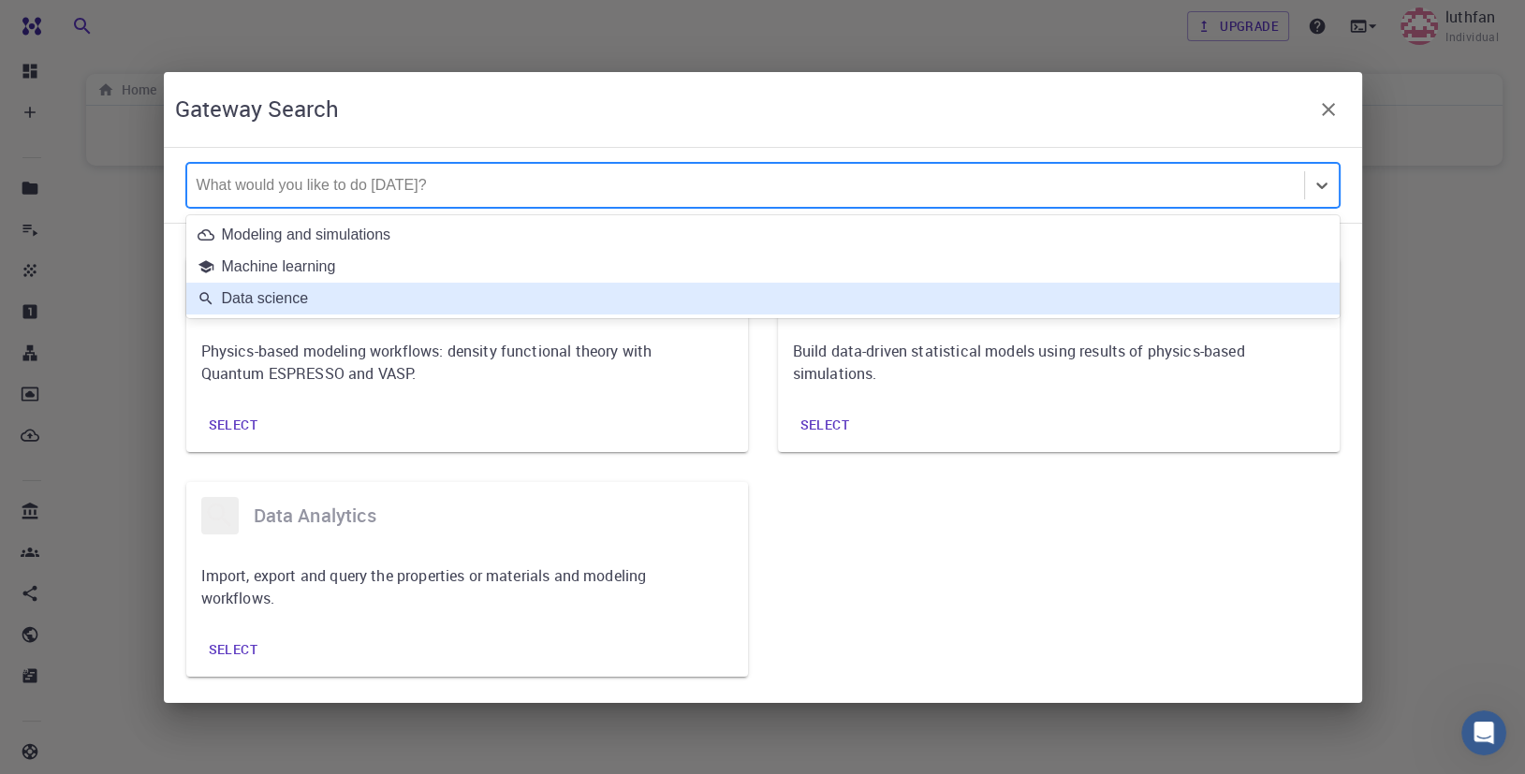 This screenshot has height=774, width=1525. Describe the element at coordinates (763, 267) in the screenshot. I see `div: Machine learning` at that location.